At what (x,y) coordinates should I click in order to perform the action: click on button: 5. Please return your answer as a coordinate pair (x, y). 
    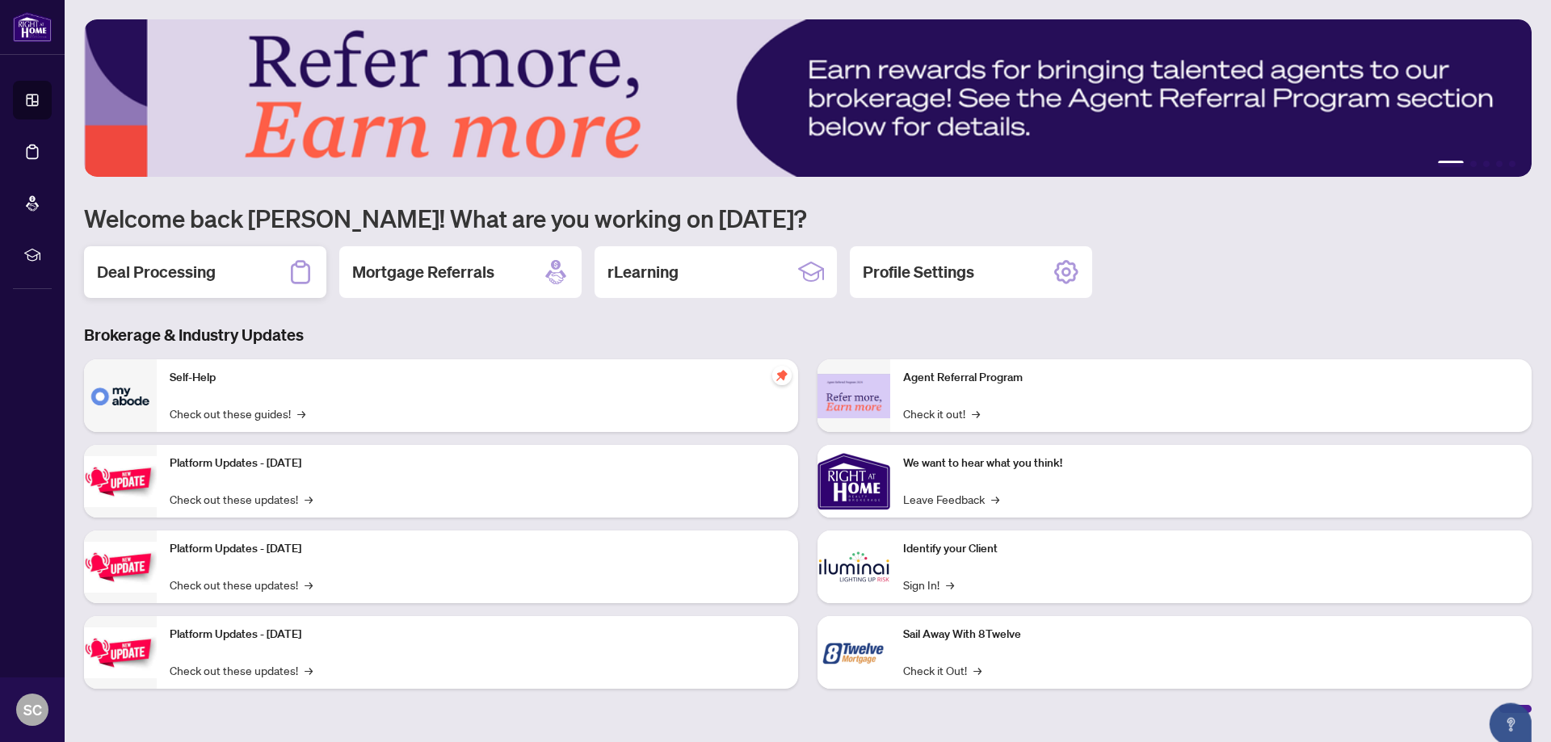
    Looking at the image, I should click on (1512, 164).